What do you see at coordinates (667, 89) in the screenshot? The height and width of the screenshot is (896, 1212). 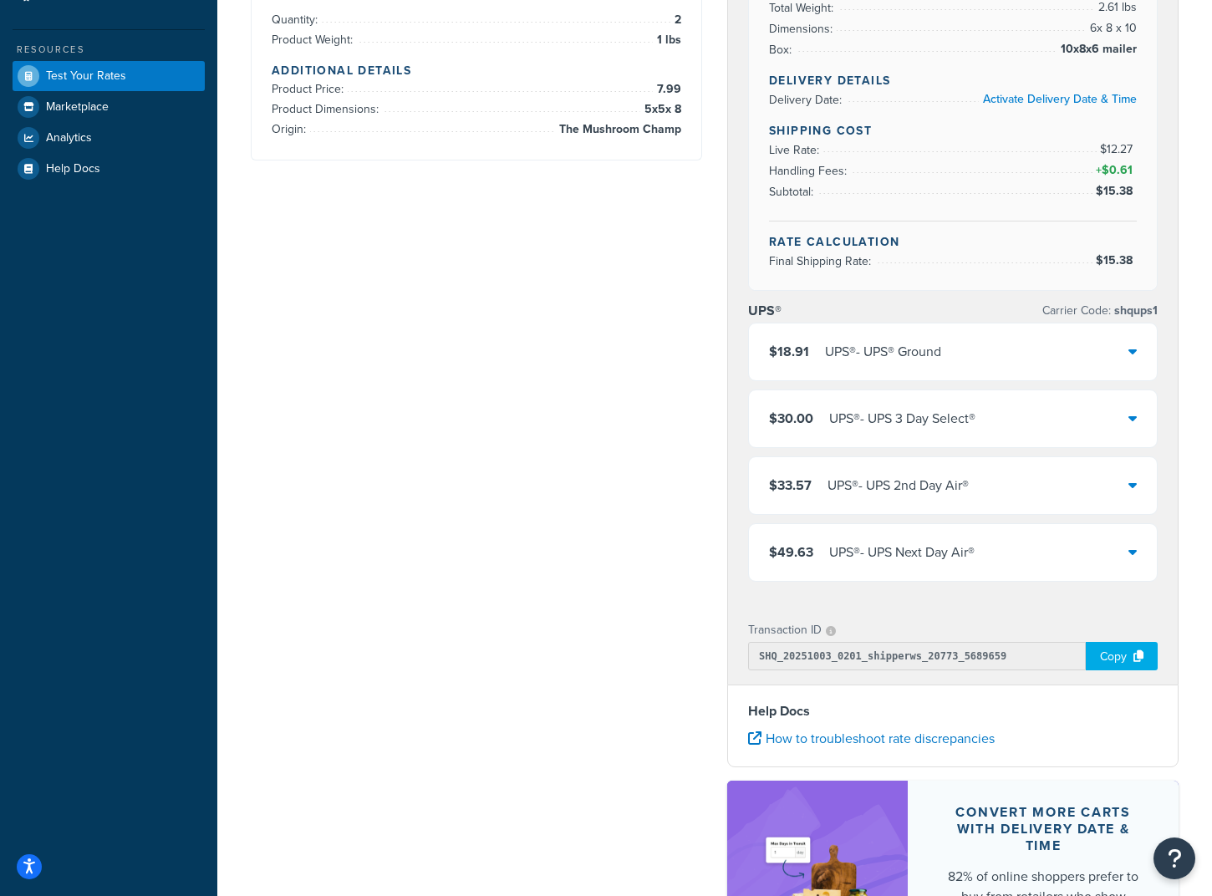 I see `span: 7.99` at bounding box center [667, 89].